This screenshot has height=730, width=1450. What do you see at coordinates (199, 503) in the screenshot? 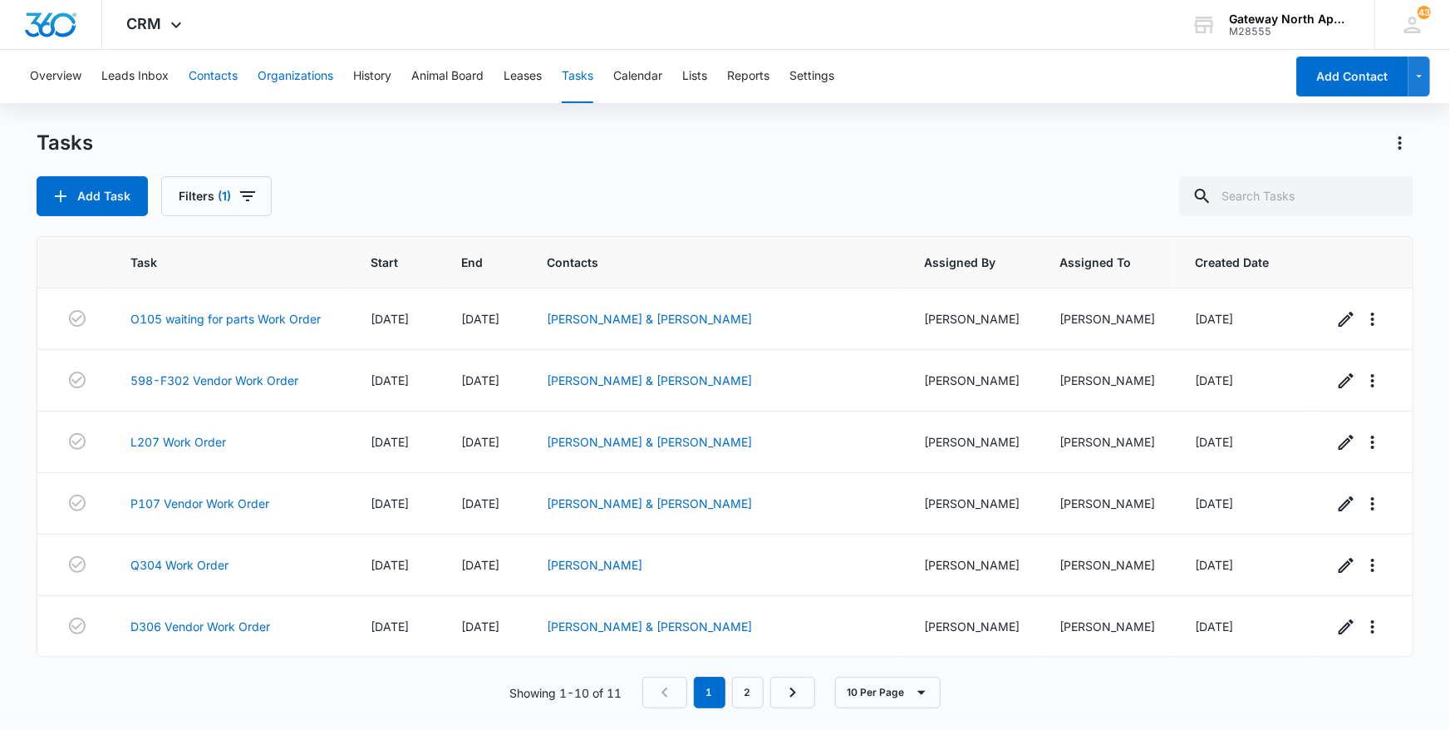
I see `a: P107 Vendor Work Order` at bounding box center [199, 503].